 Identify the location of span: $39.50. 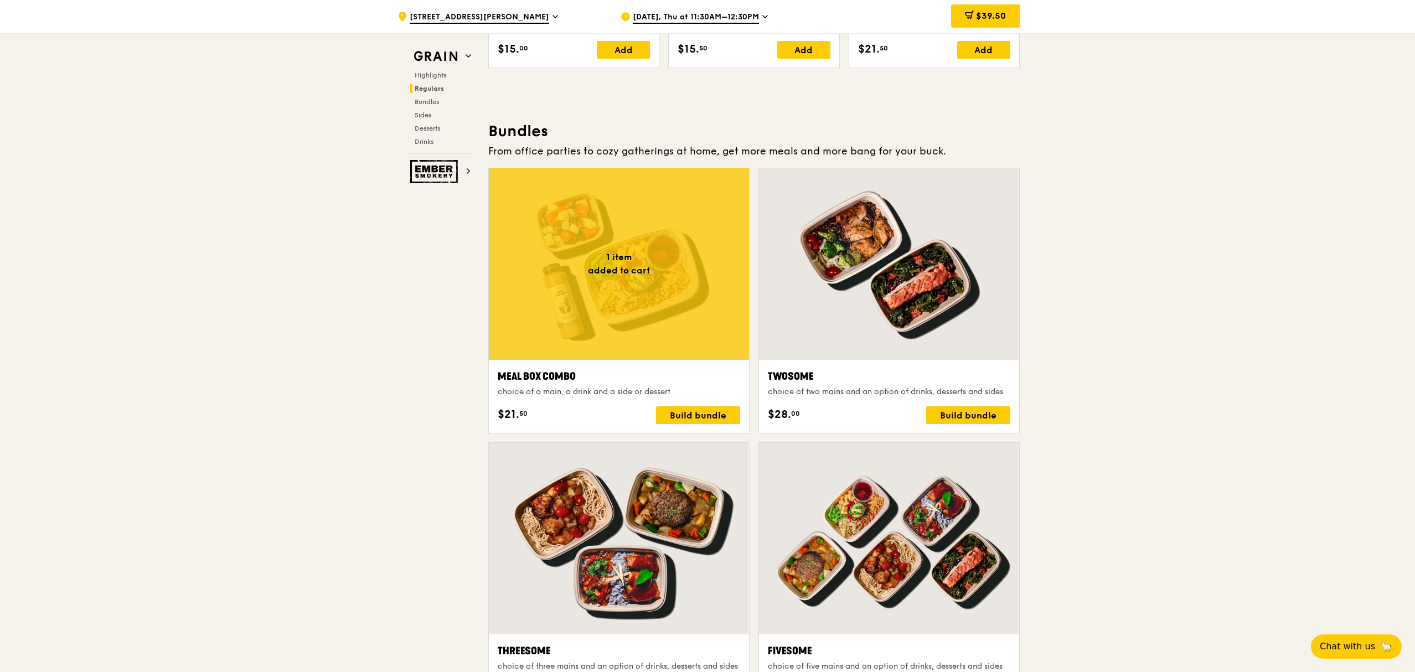
(991, 15).